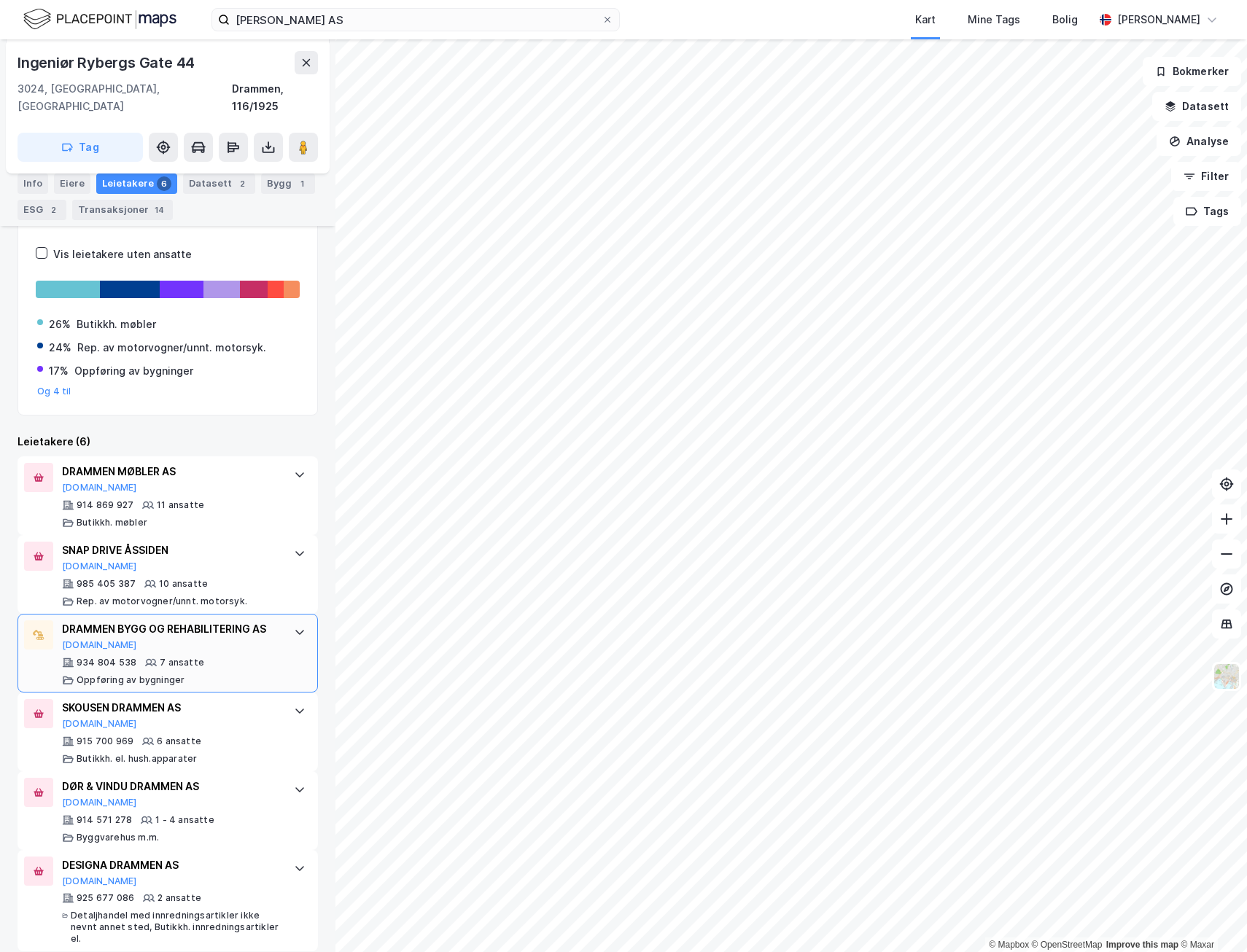 The image size is (1247, 952). I want to click on a: Mapbox, so click(1009, 945).